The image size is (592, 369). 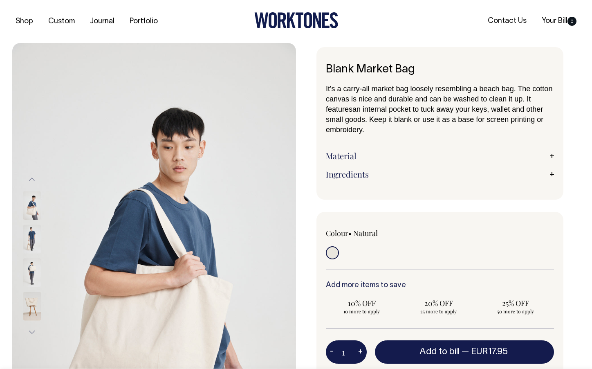 What do you see at coordinates (464, 351) in the screenshot?
I see `button: Add to bill —EUR17.95` at bounding box center [464, 351].